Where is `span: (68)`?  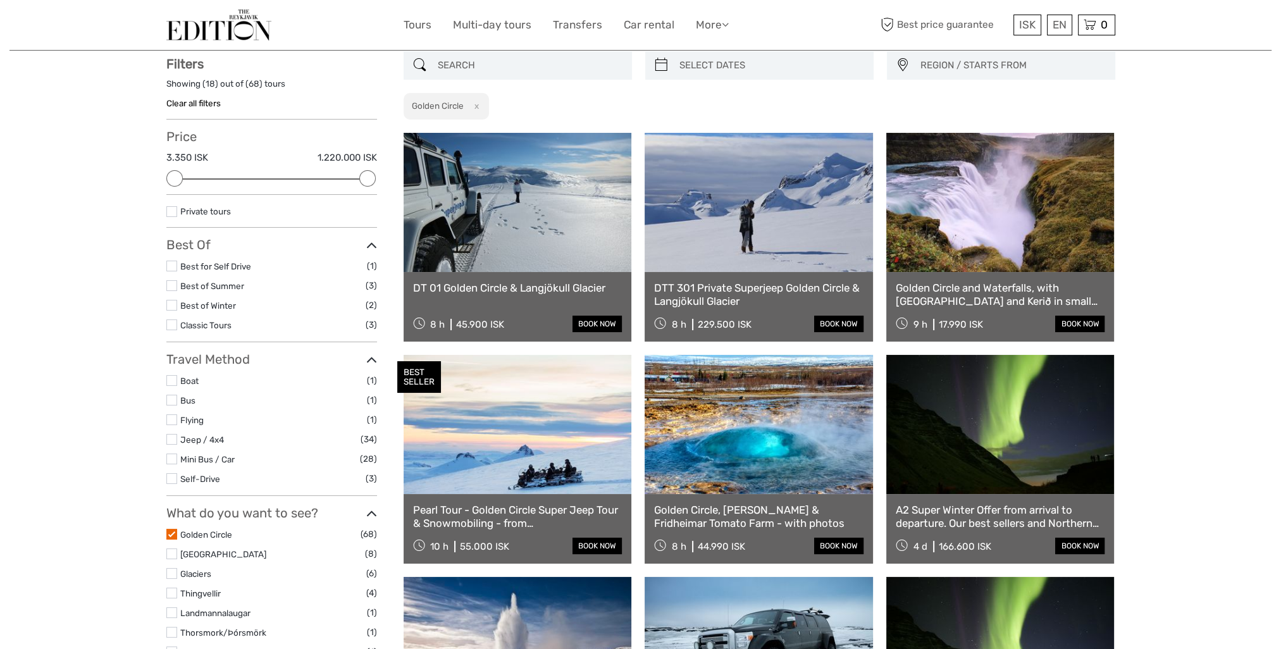 span: (68) is located at coordinates (369, 534).